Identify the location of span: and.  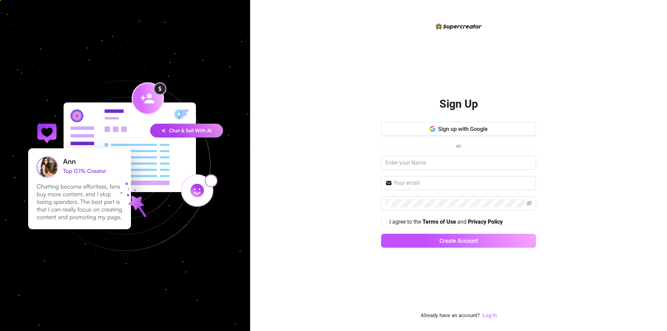
(462, 221).